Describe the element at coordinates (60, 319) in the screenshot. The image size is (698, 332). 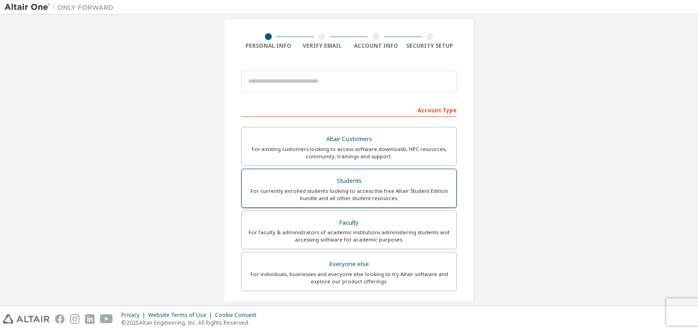
I see `img: facebook.svg` at that location.